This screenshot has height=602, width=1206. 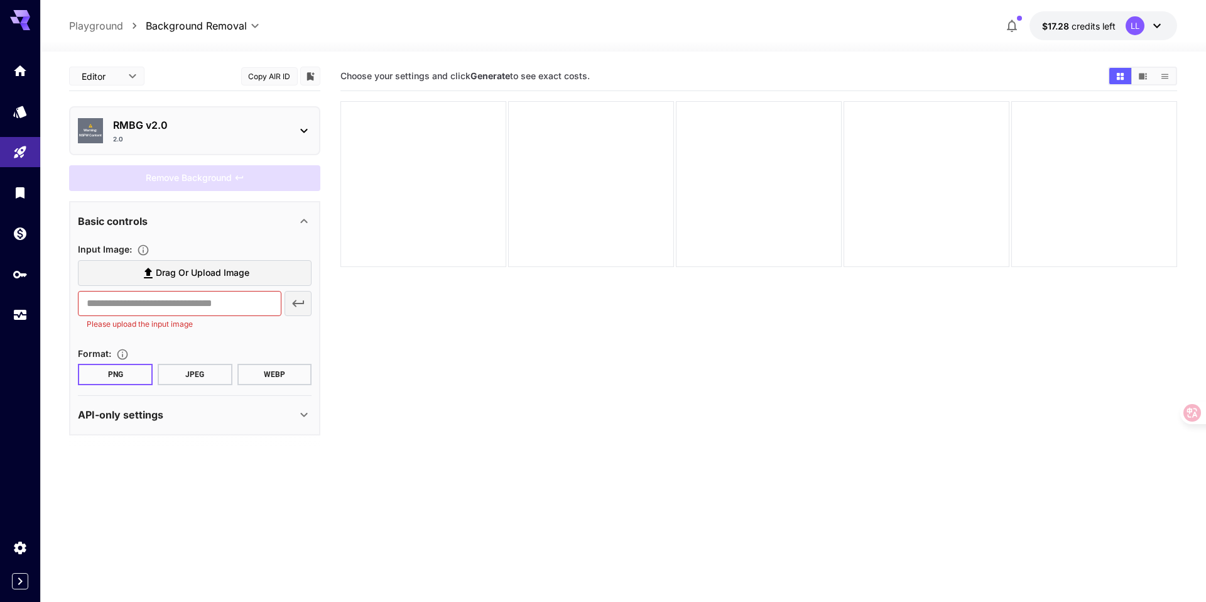 I want to click on div: ⚠️Warning:NSFW ContentRMBG v2.02.0, so click(x=195, y=131).